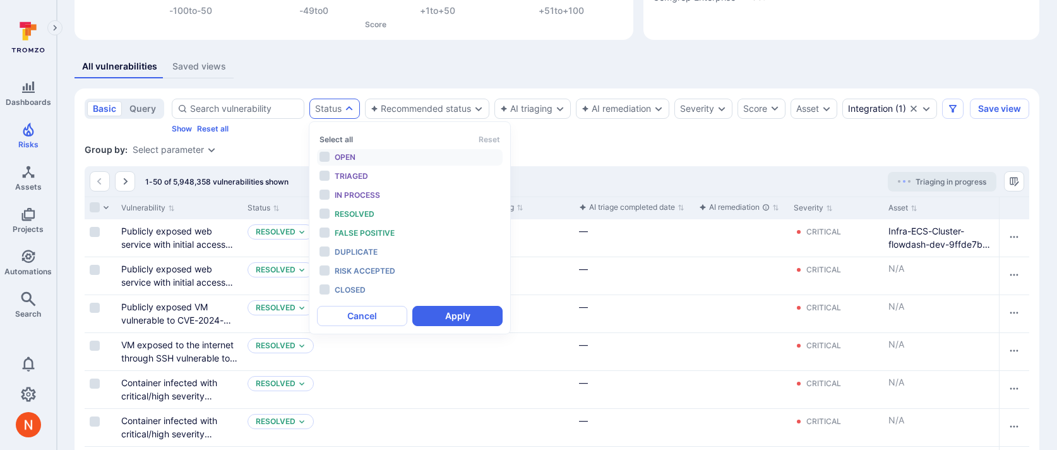  What do you see at coordinates (457, 316) in the screenshot?
I see `button: Apply` at bounding box center [457, 316].